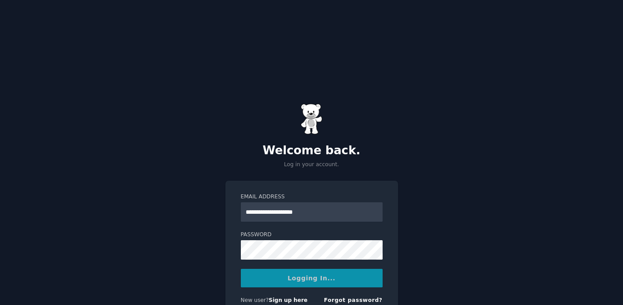  I want to click on label: Password, so click(312, 235).